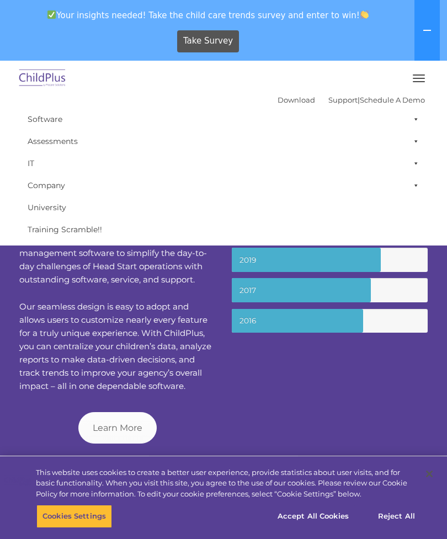  Describe the element at coordinates (396, 517) in the screenshot. I see `button: Reject All` at that location.